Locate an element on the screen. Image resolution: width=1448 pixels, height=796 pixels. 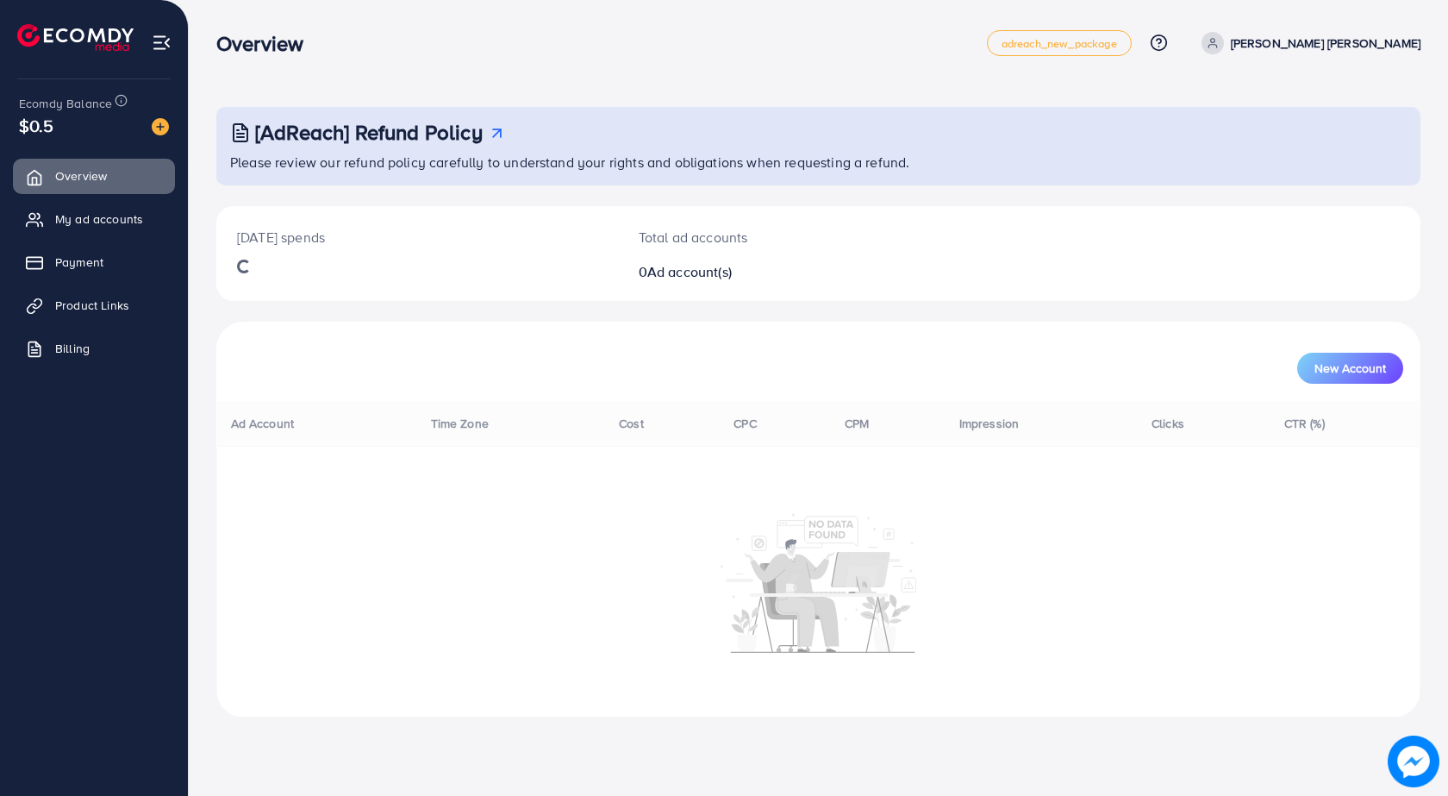
button: New Account is located at coordinates (1350, 368).